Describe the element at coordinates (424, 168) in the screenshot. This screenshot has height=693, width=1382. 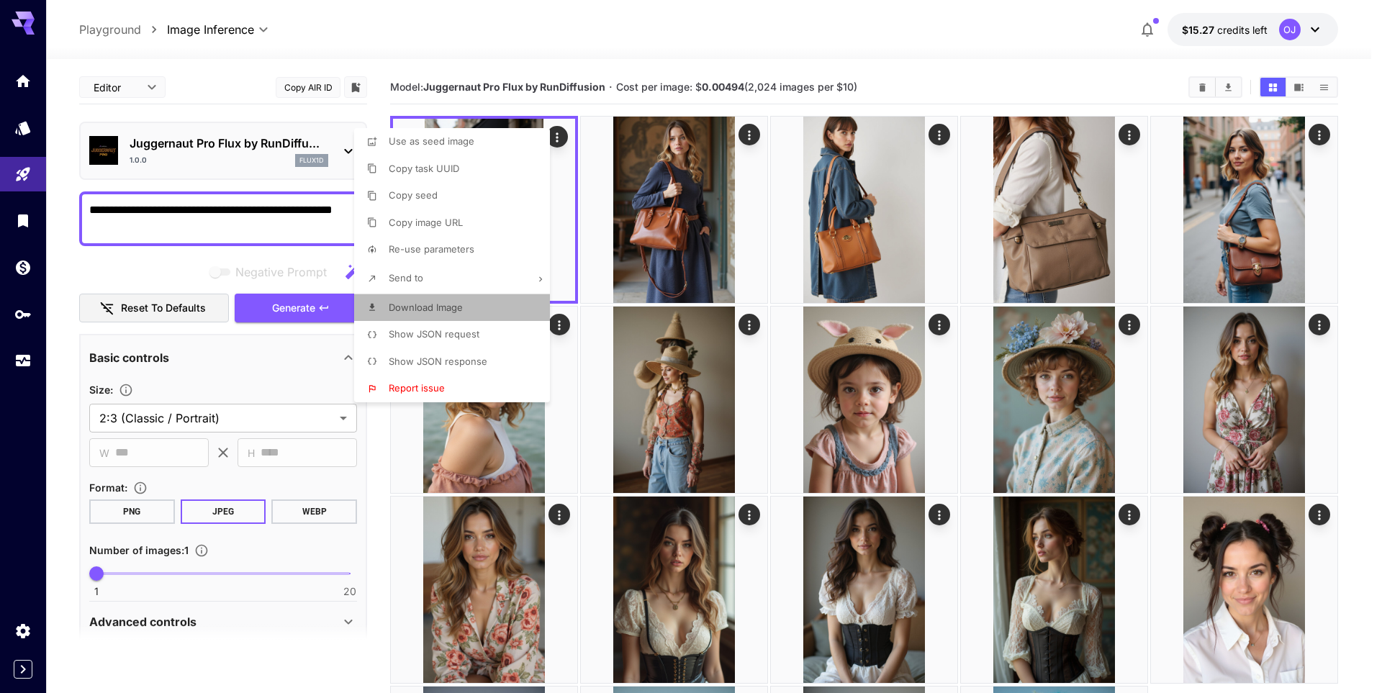
I see `span: Copy task UUID` at that location.